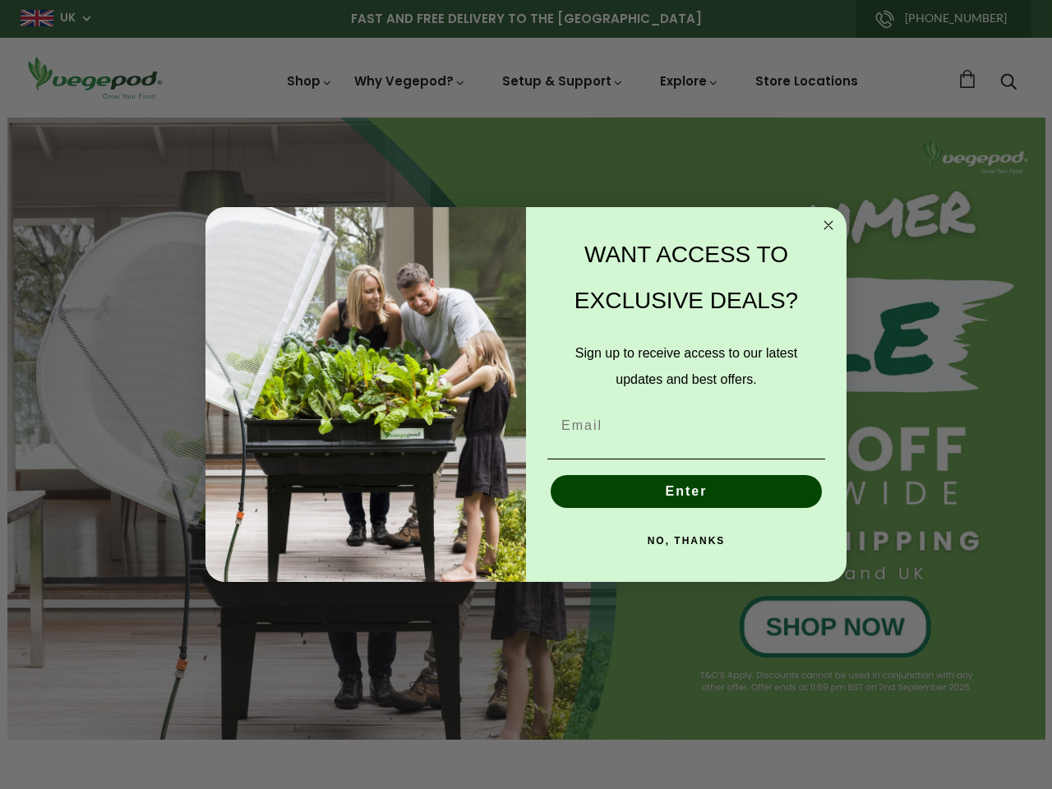 Image resolution: width=1052 pixels, height=789 pixels. Describe the element at coordinates (687, 492) in the screenshot. I see `button: Enter` at that location.